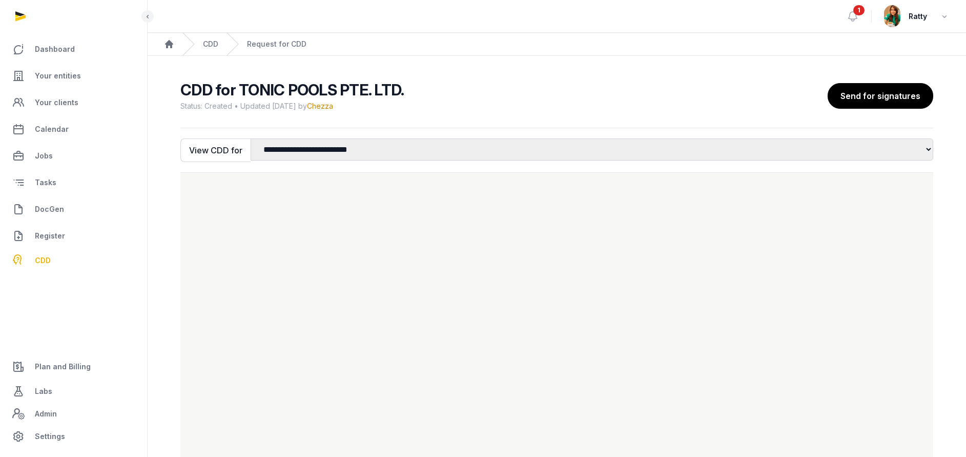 This screenshot has width=966, height=457. What do you see at coordinates (215, 150) in the screenshot?
I see `button: View CDD for` at bounding box center [215, 150].